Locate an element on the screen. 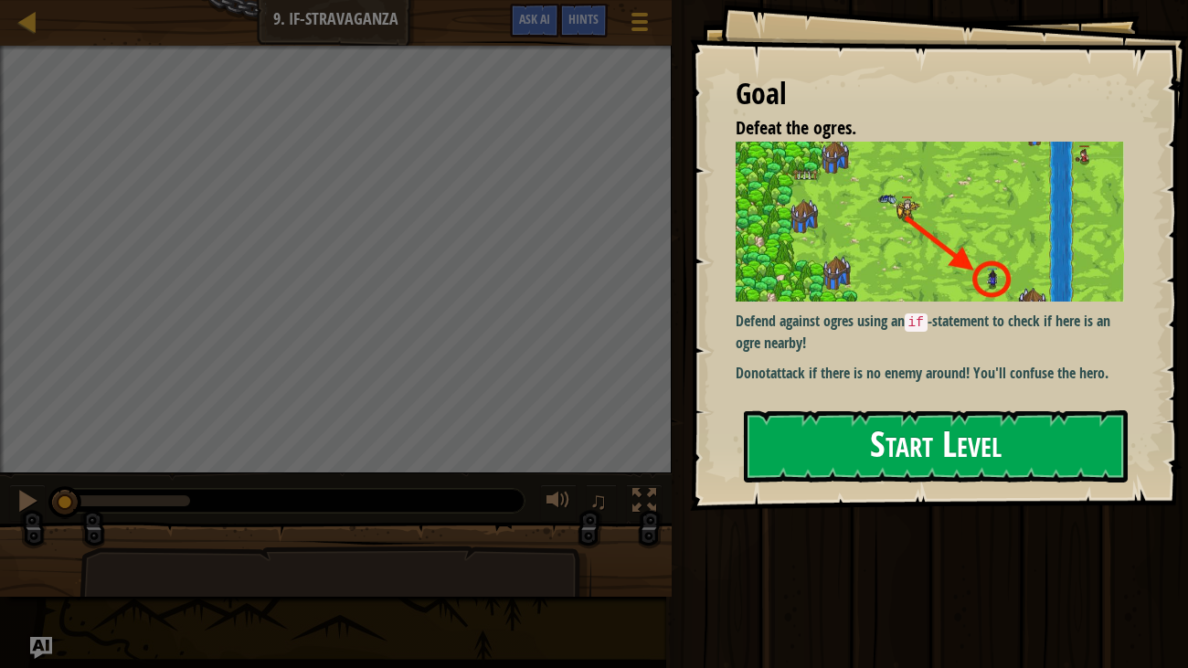 This screenshot has width=1188, height=668. span: Defeat the ogres. is located at coordinates (796, 127).